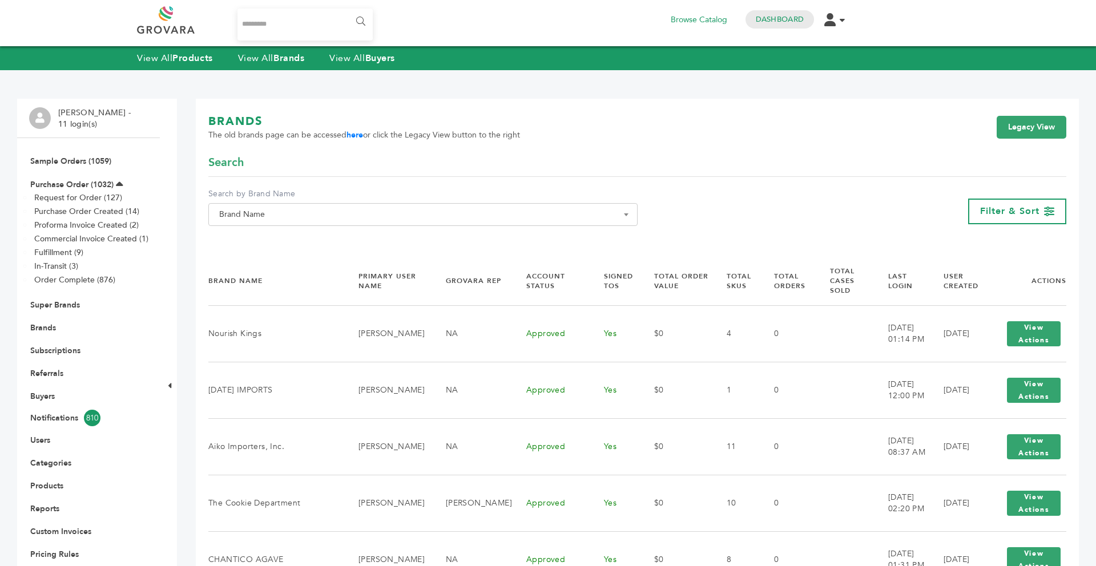  What do you see at coordinates (92, 418) in the screenshot?
I see `span: 810` at bounding box center [92, 418].